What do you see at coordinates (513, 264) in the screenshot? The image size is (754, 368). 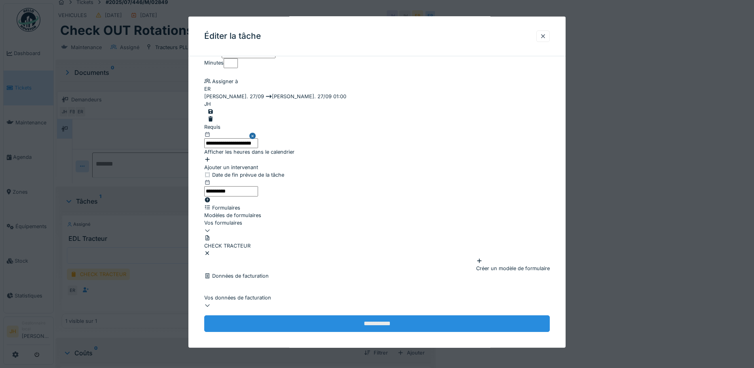 I see `div: Créer un modèle de formulaire` at bounding box center [513, 264].